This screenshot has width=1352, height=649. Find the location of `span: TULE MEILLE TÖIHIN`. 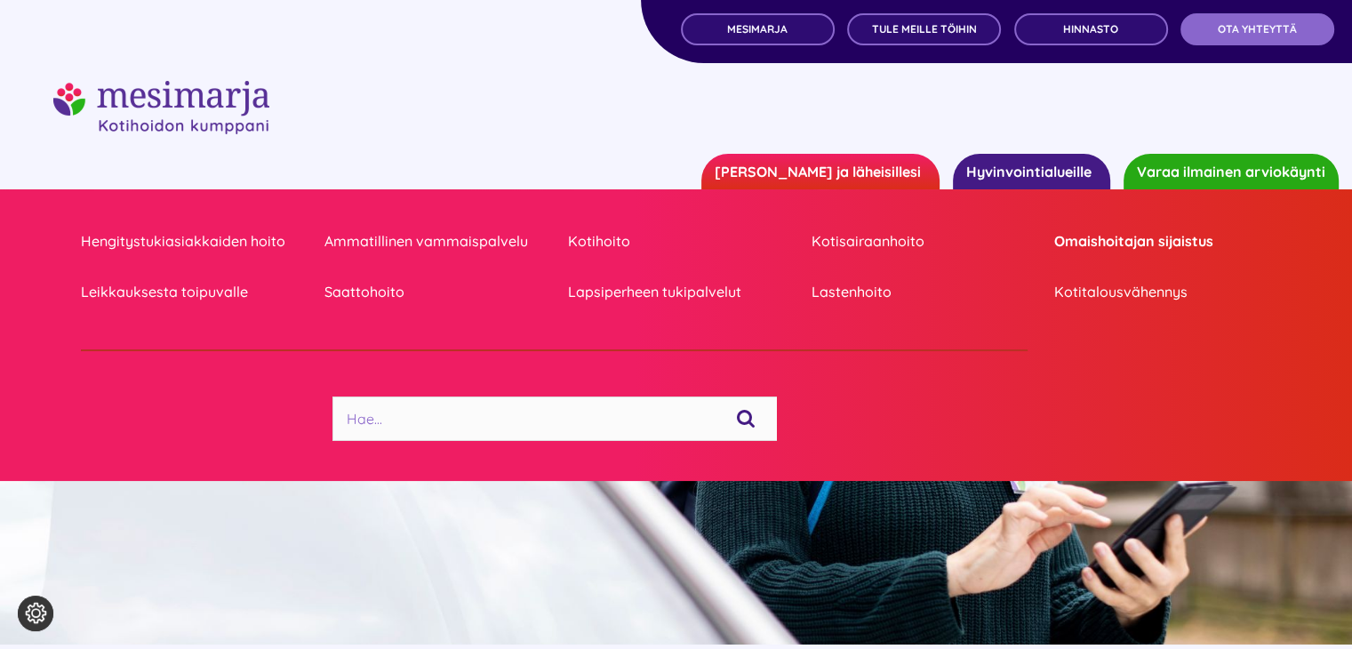

span: TULE MEILLE TÖIHIN is located at coordinates (924, 29).